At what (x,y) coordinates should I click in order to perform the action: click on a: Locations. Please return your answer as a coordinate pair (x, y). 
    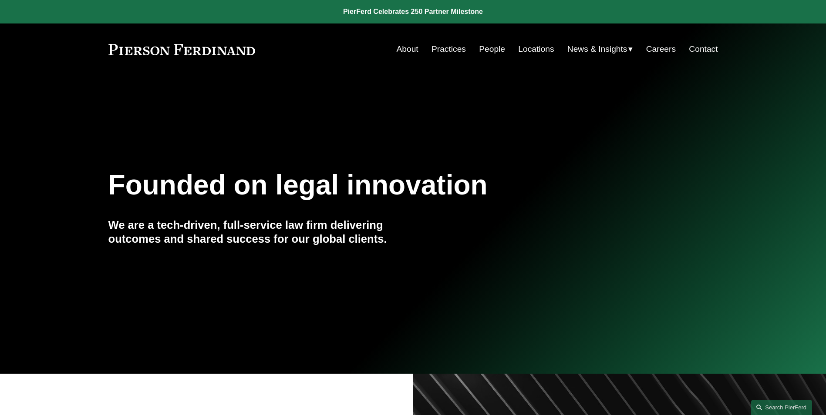
    Looking at the image, I should click on (536, 49).